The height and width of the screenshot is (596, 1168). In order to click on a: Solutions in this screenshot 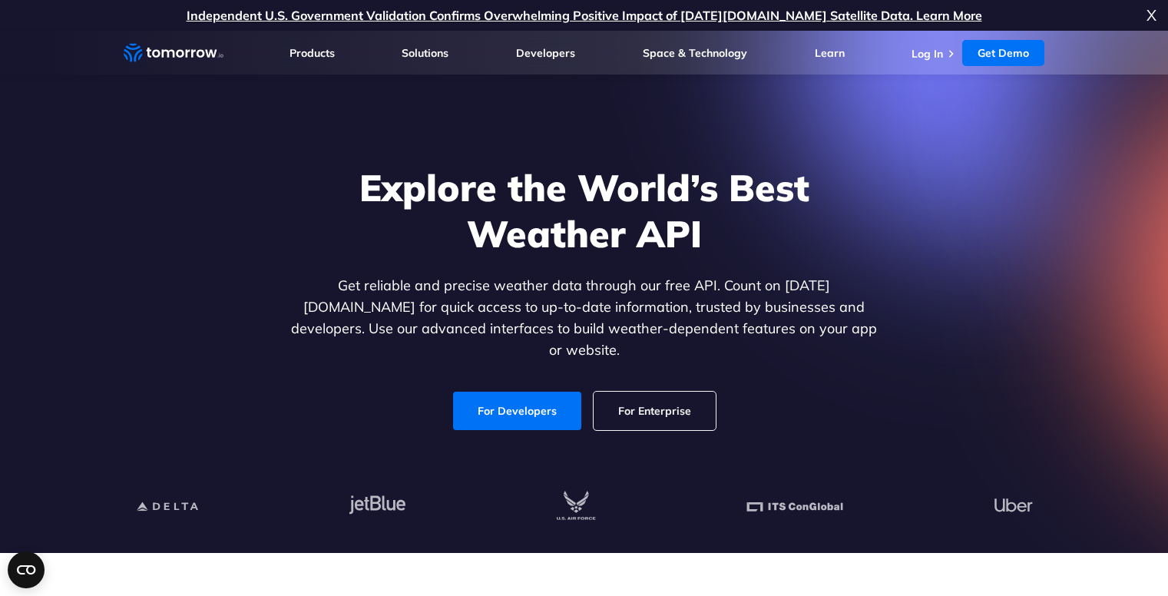, I will do `click(425, 53)`.